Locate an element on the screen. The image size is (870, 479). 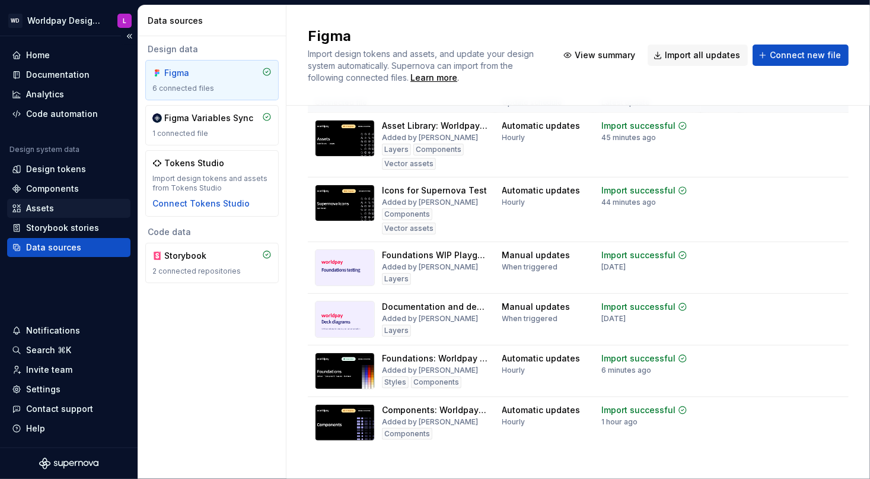
div: Foundations WIP Playground - Design is located at coordinates (435, 255).